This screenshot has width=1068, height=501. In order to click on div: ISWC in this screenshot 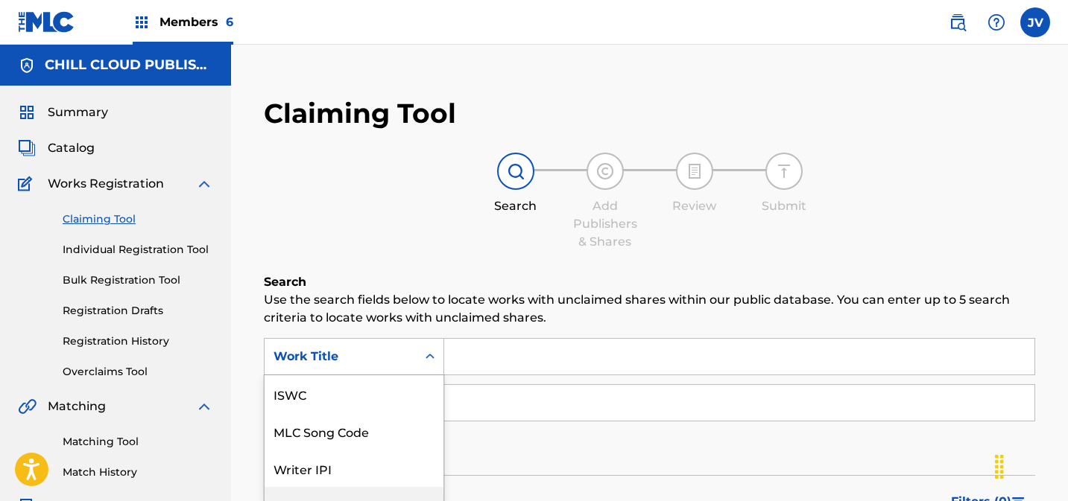, I will do `click(354, 394)`.